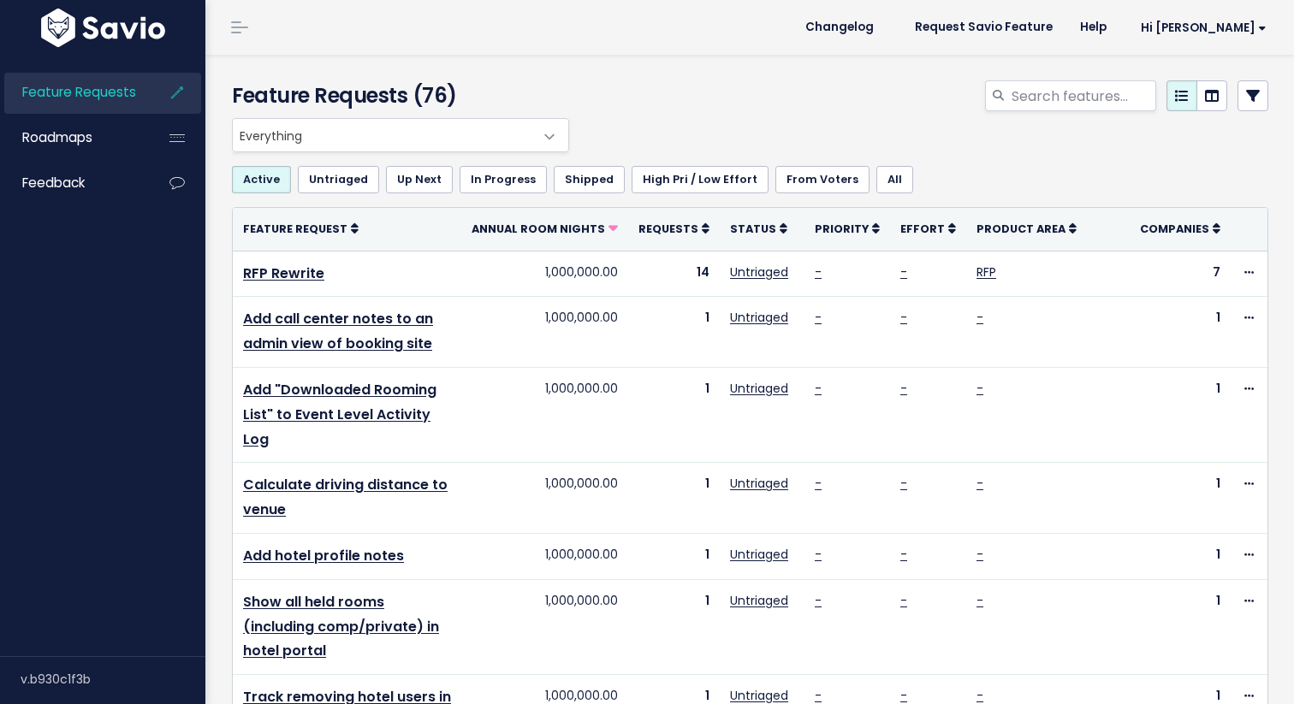 The height and width of the screenshot is (704, 1294). I want to click on span: Effort, so click(922, 228).